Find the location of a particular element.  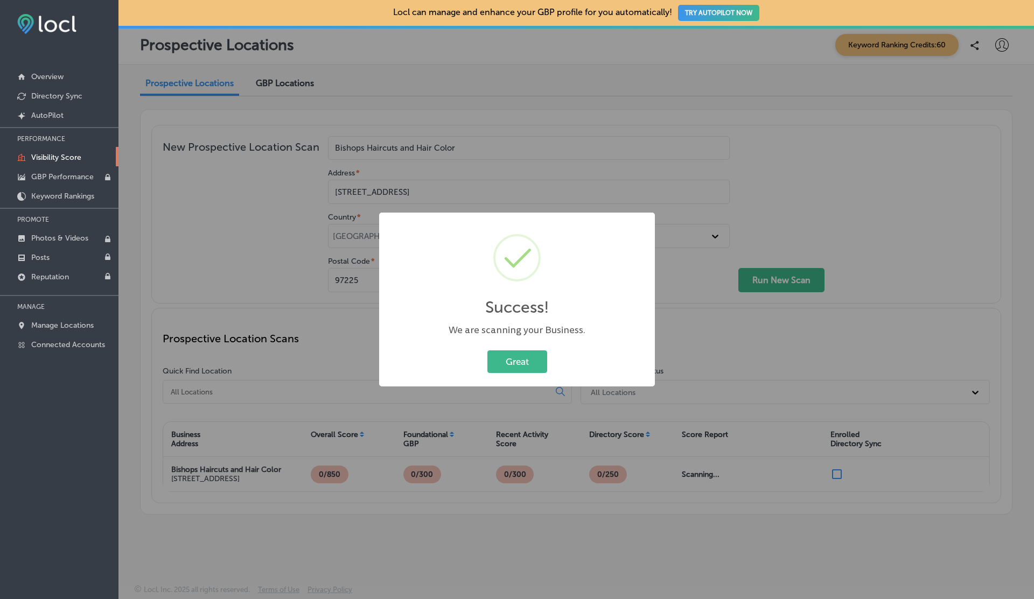

h2: Success! is located at coordinates (517, 307).